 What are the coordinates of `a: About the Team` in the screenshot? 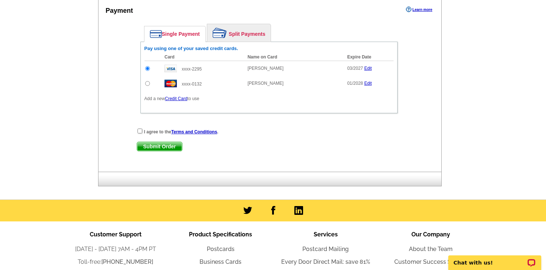 It's located at (431, 248).